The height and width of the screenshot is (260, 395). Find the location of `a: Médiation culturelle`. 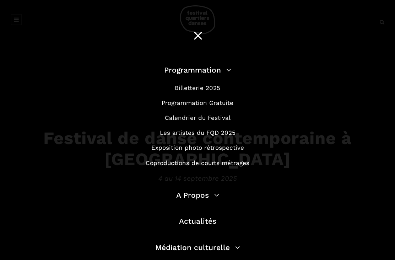

a: Médiation culturelle is located at coordinates (198, 247).